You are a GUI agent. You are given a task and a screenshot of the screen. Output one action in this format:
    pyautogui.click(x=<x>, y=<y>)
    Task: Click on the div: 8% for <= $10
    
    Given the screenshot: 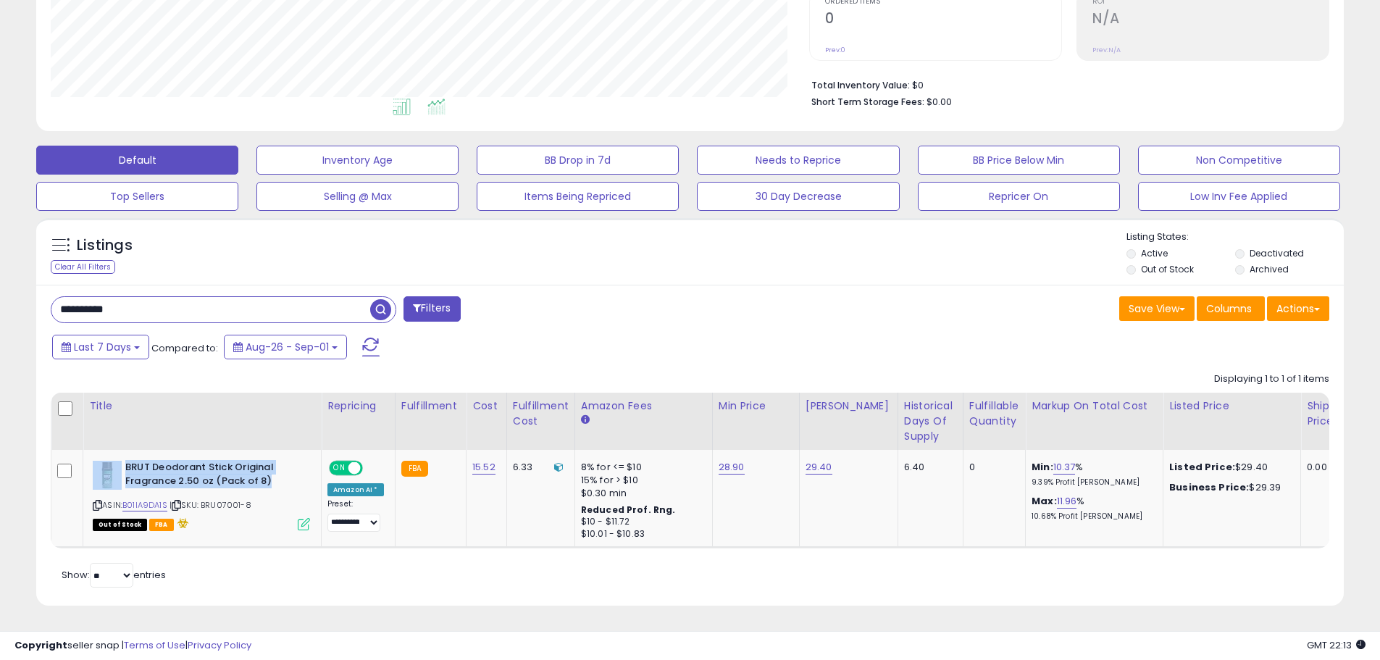 What is the action you would take?
    pyautogui.click(x=641, y=467)
    